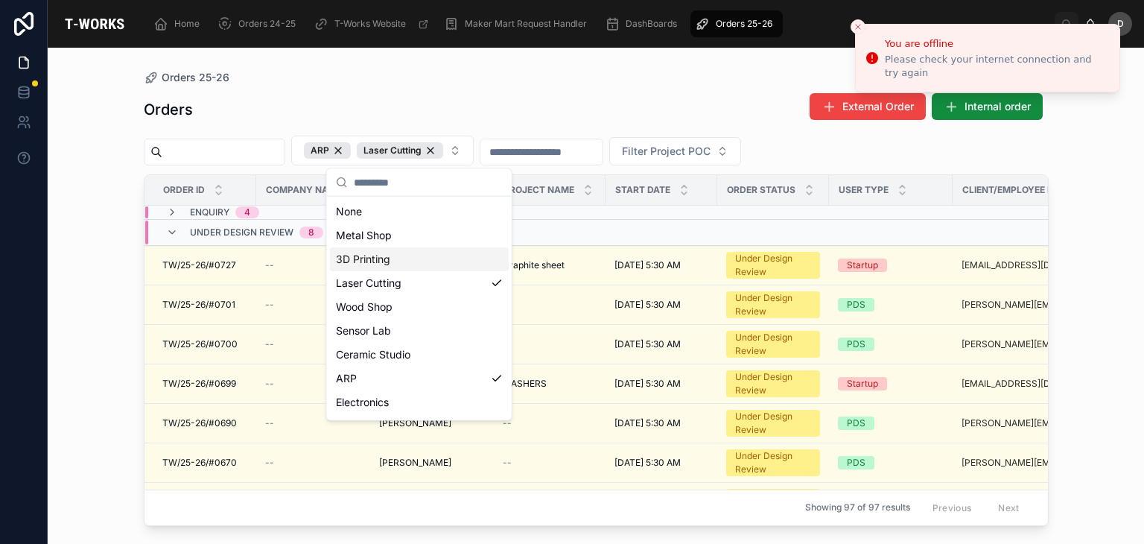 The width and height of the screenshot is (1144, 544). Describe the element at coordinates (996, 66) in the screenshot. I see `div: Please check your internet connection and try again` at that location.